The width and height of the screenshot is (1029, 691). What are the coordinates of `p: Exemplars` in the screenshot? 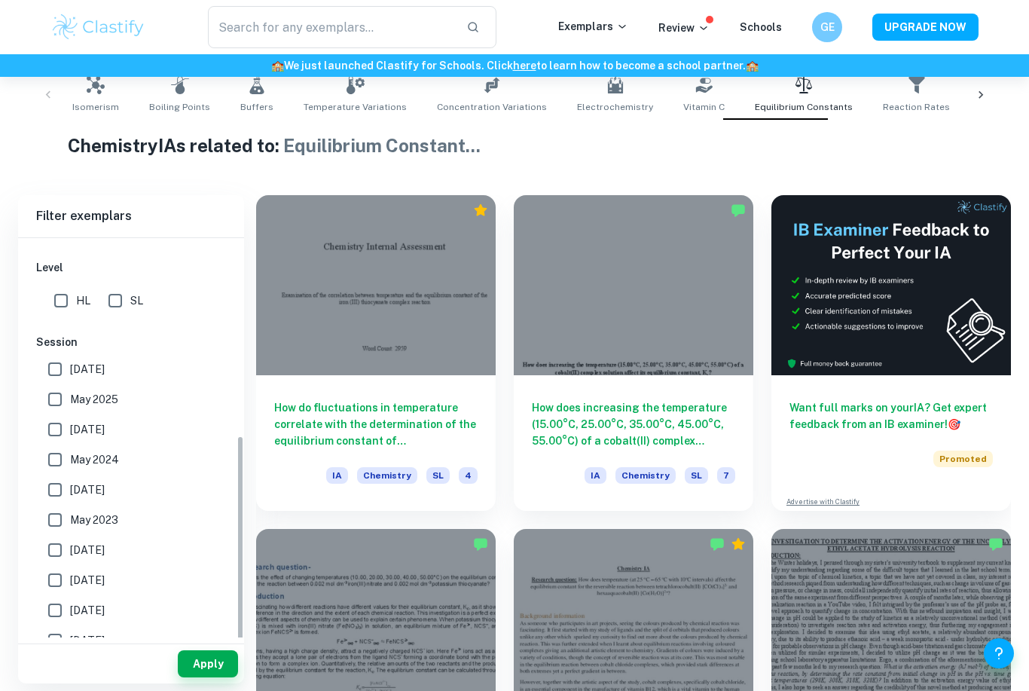 It's located at (593, 26).